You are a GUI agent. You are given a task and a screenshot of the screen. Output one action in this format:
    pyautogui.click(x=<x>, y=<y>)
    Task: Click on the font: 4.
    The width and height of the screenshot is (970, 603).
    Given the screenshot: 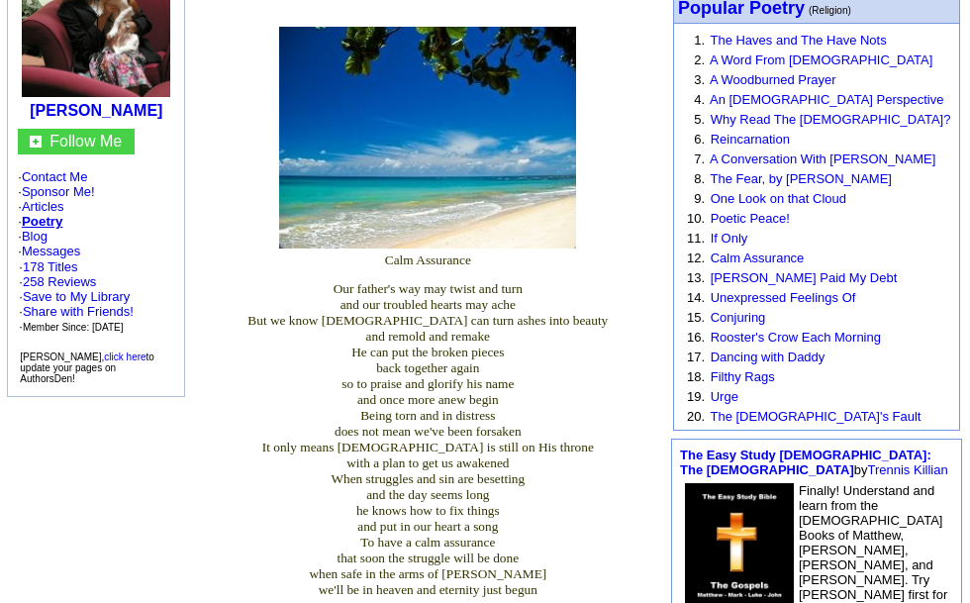 What is the action you would take?
    pyautogui.click(x=699, y=99)
    